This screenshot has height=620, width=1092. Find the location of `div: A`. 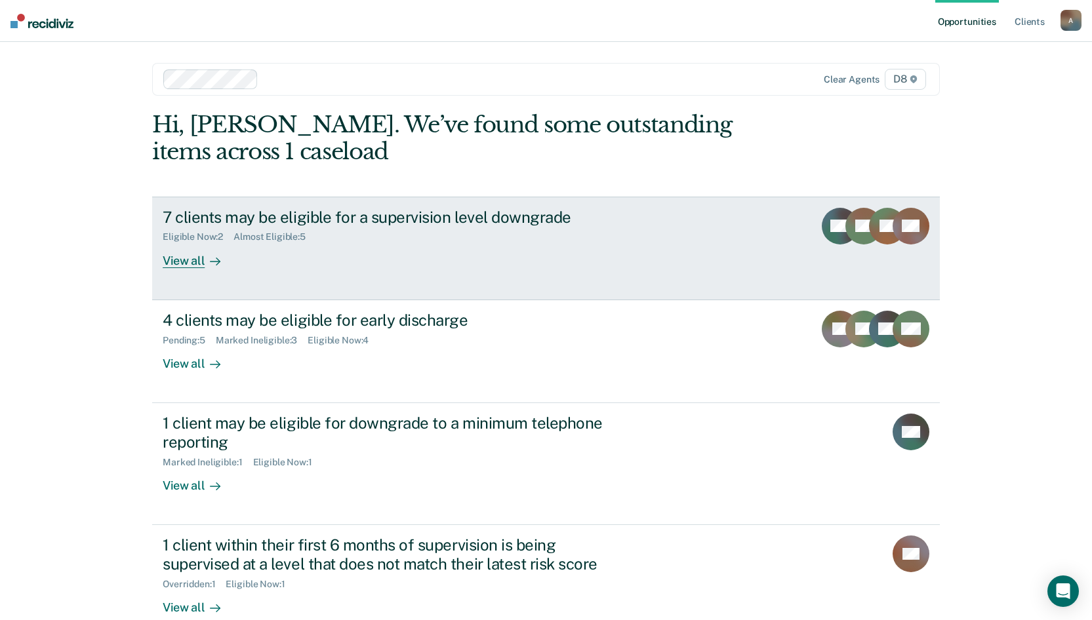

div: A is located at coordinates (1071, 20).